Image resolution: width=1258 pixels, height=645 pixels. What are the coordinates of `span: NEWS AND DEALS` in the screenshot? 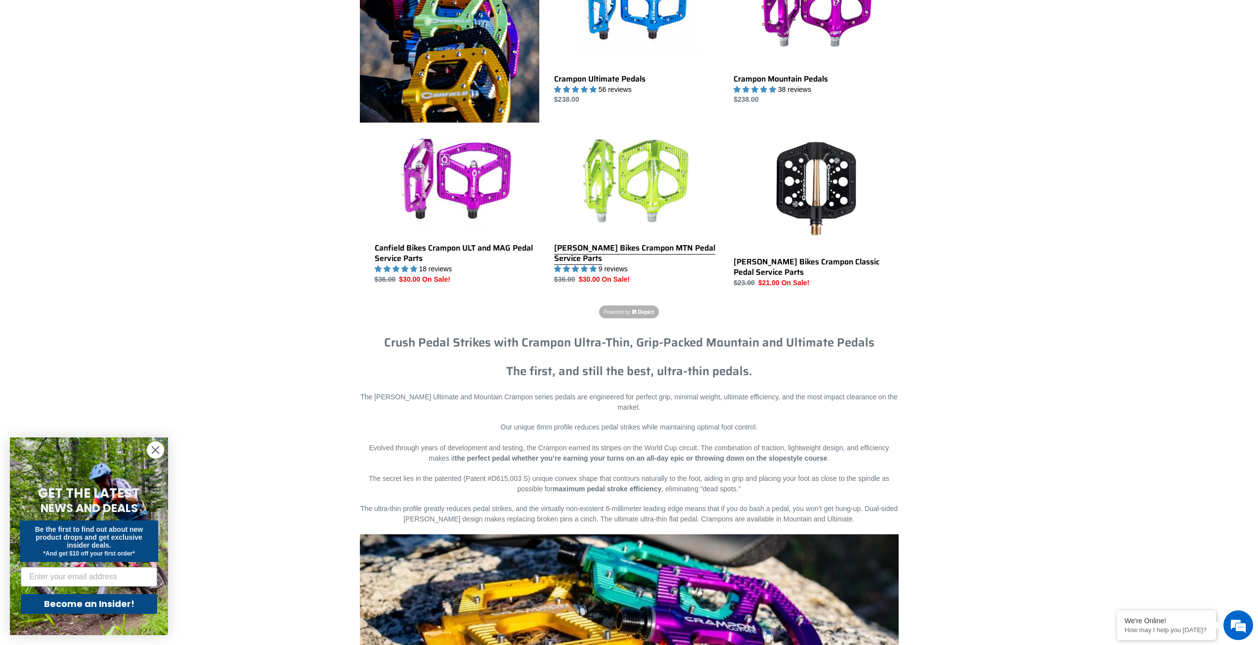 It's located at (89, 508).